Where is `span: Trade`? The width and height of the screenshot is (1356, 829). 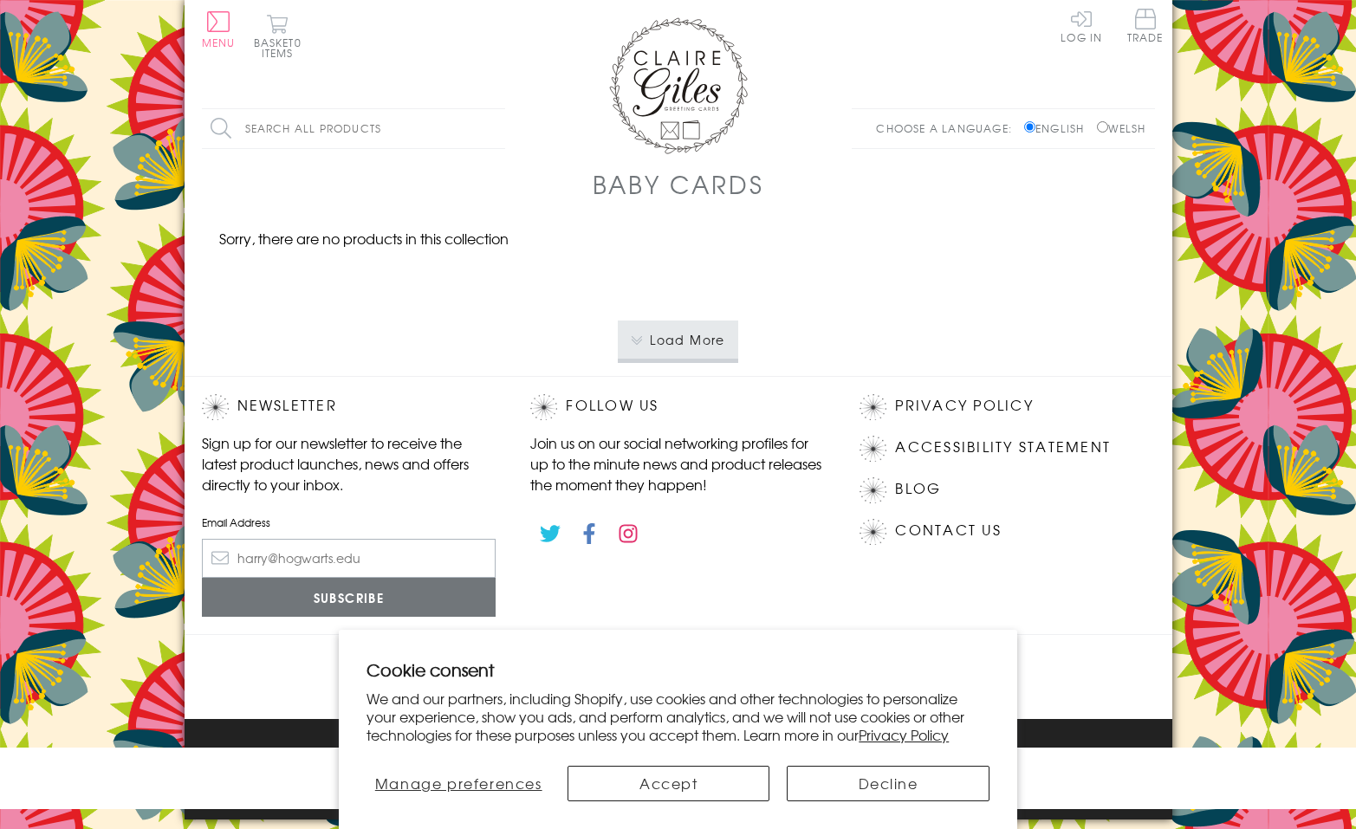
span: Trade is located at coordinates (1146, 25).